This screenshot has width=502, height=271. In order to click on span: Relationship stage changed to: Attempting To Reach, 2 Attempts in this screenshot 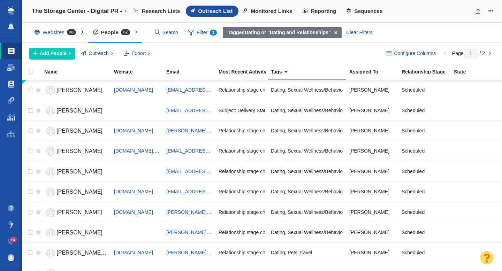, I will do `click(288, 253)`.